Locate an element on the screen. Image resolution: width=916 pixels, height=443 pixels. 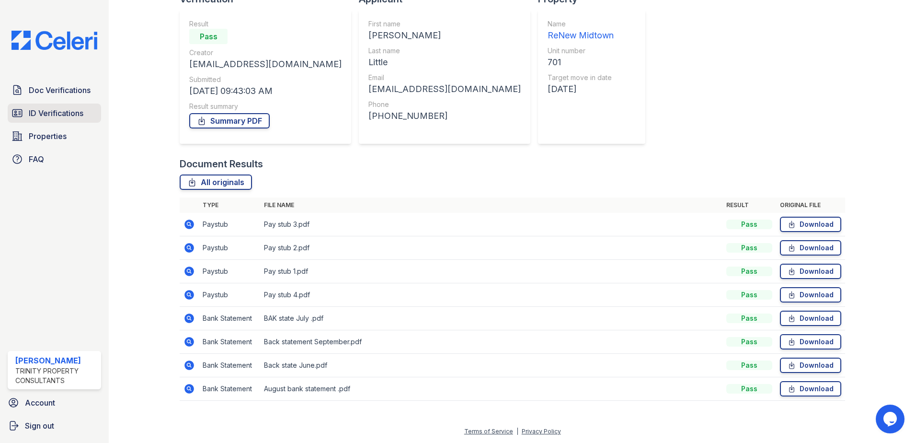
th: File name is located at coordinates (491, 205).